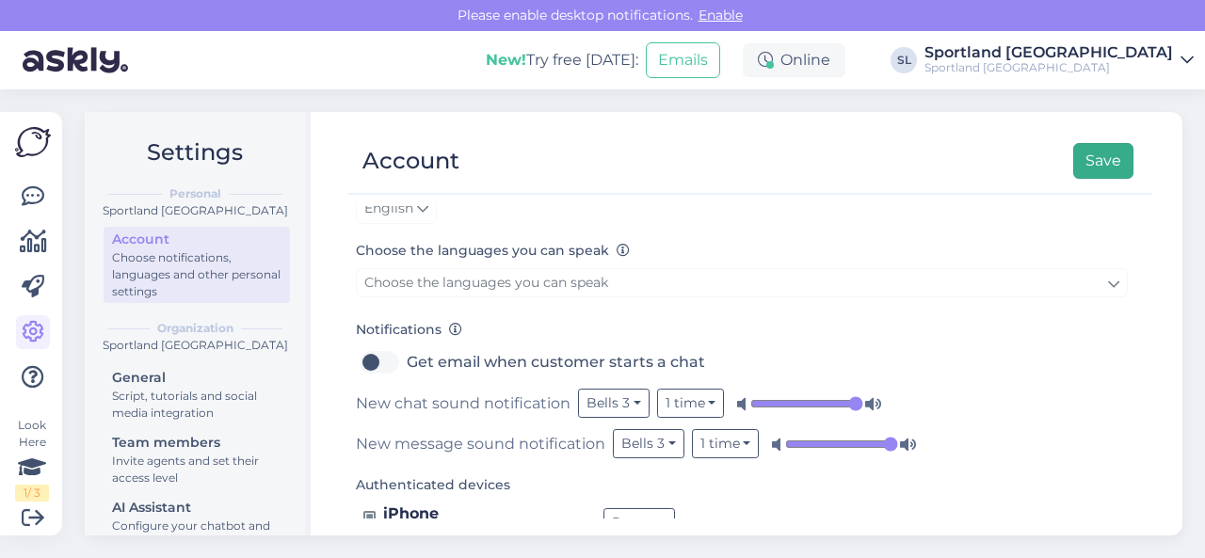 The image size is (1205, 558). Describe the element at coordinates (197, 265) in the screenshot. I see `a: AccountChoose notifications, languages and other personal settings` at that location.